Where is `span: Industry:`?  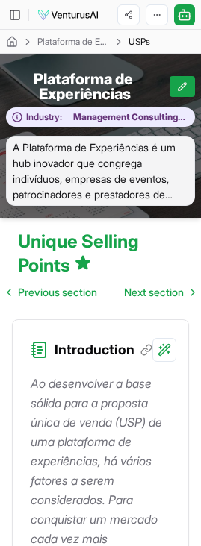 span: Industry: is located at coordinates (44, 117).